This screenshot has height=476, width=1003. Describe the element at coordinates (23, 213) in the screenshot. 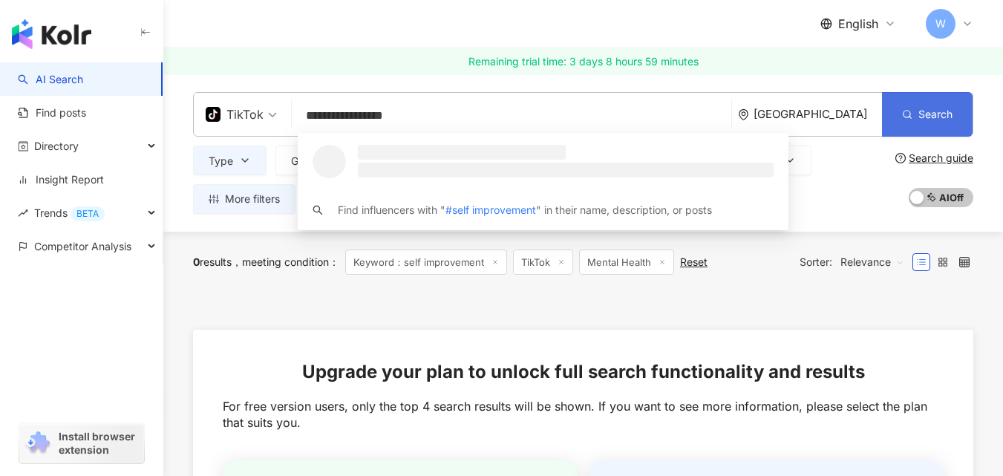

I see `span: rise` at that location.